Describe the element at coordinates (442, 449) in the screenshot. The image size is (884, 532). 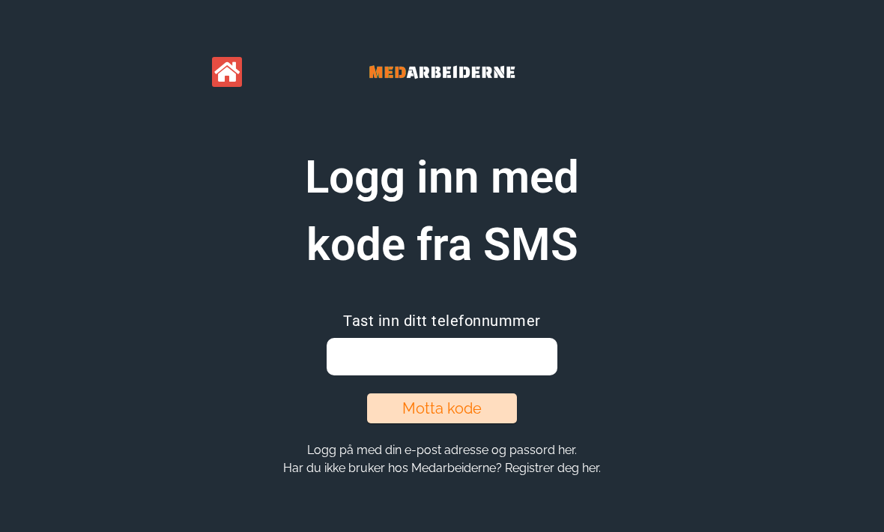
I see `button: Logg på med din e-post adresse og passord her.` at that location.